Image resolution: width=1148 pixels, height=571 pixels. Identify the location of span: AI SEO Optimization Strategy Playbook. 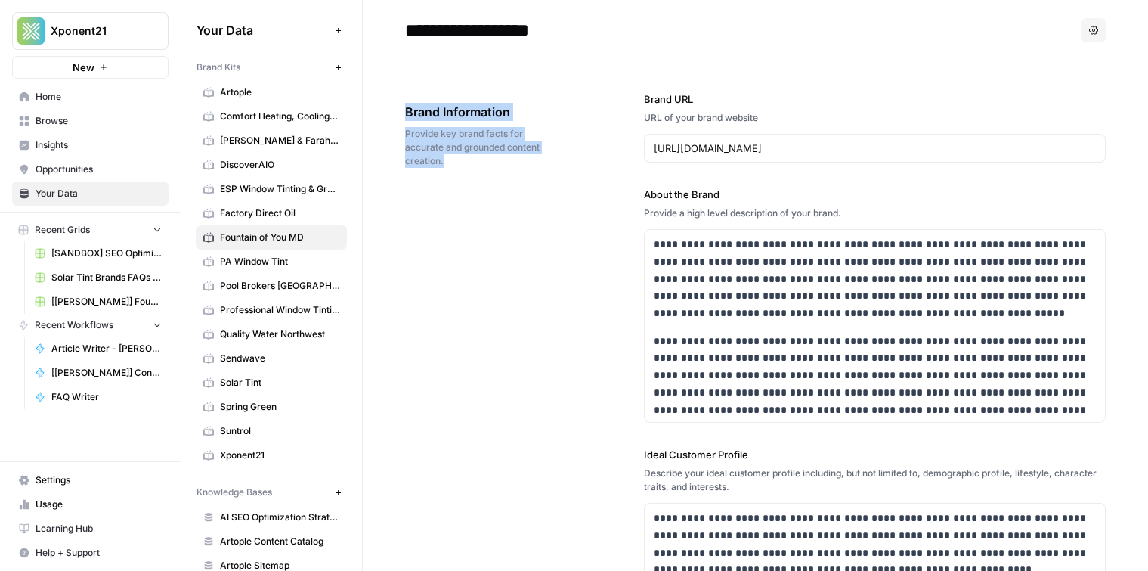
(280, 517).